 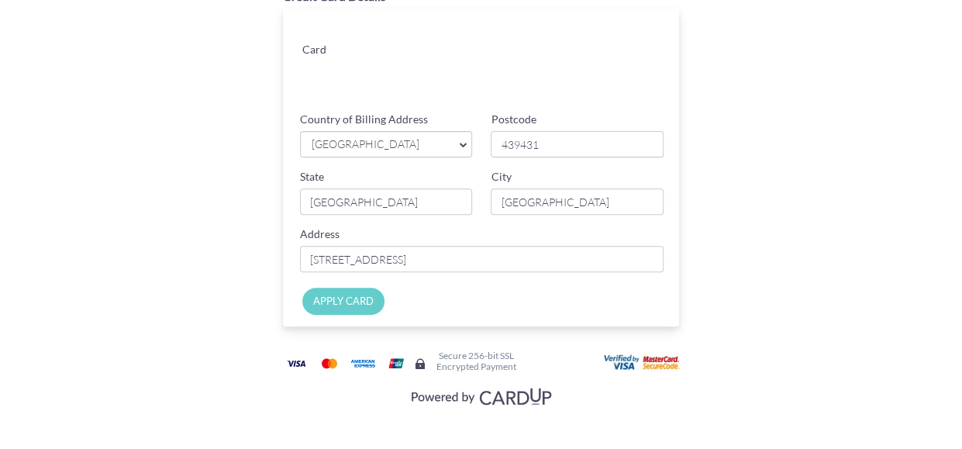 What do you see at coordinates (481, 395) in the screenshot?
I see `img: Visa, Mastercard` at bounding box center [481, 395].